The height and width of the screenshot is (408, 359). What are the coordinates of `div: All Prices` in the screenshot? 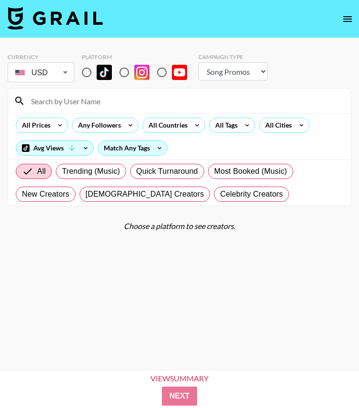 It's located at (34, 125).